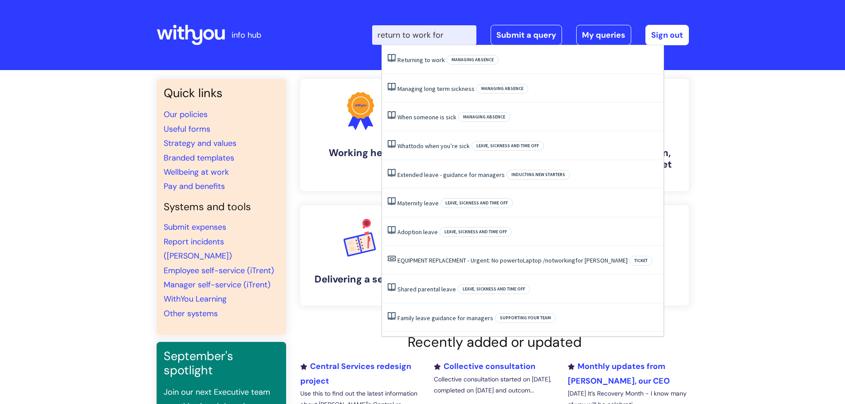 This screenshot has width=845, height=404. What do you see at coordinates (451, 175) in the screenshot?
I see `a: Extended leave - guidance for managers` at bounding box center [451, 175].